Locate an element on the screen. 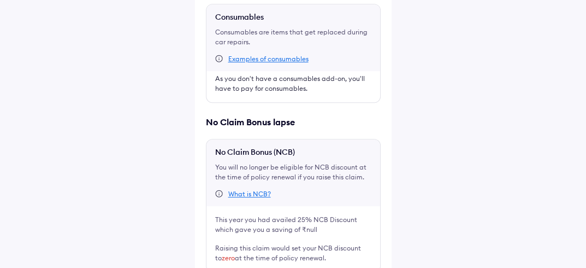 This screenshot has height=268, width=586. div: What is NCB? is located at coordinates (250, 194).